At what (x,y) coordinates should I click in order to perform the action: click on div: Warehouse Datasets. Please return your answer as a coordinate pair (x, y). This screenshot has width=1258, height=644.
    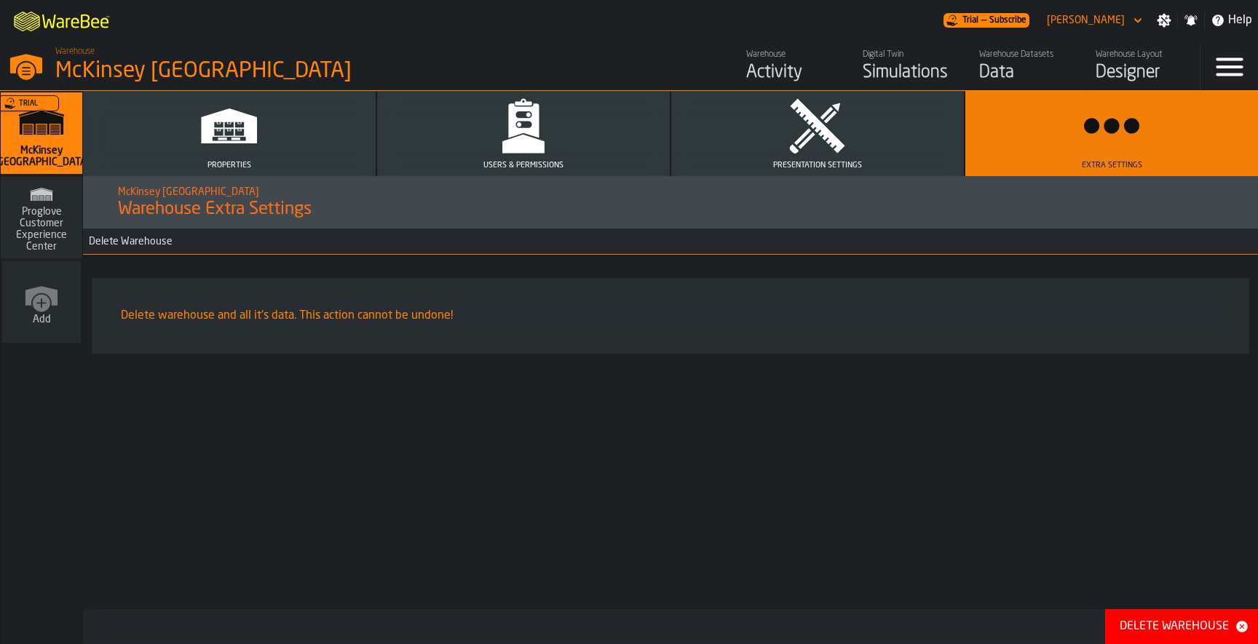
    Looking at the image, I should click on (1025, 55).